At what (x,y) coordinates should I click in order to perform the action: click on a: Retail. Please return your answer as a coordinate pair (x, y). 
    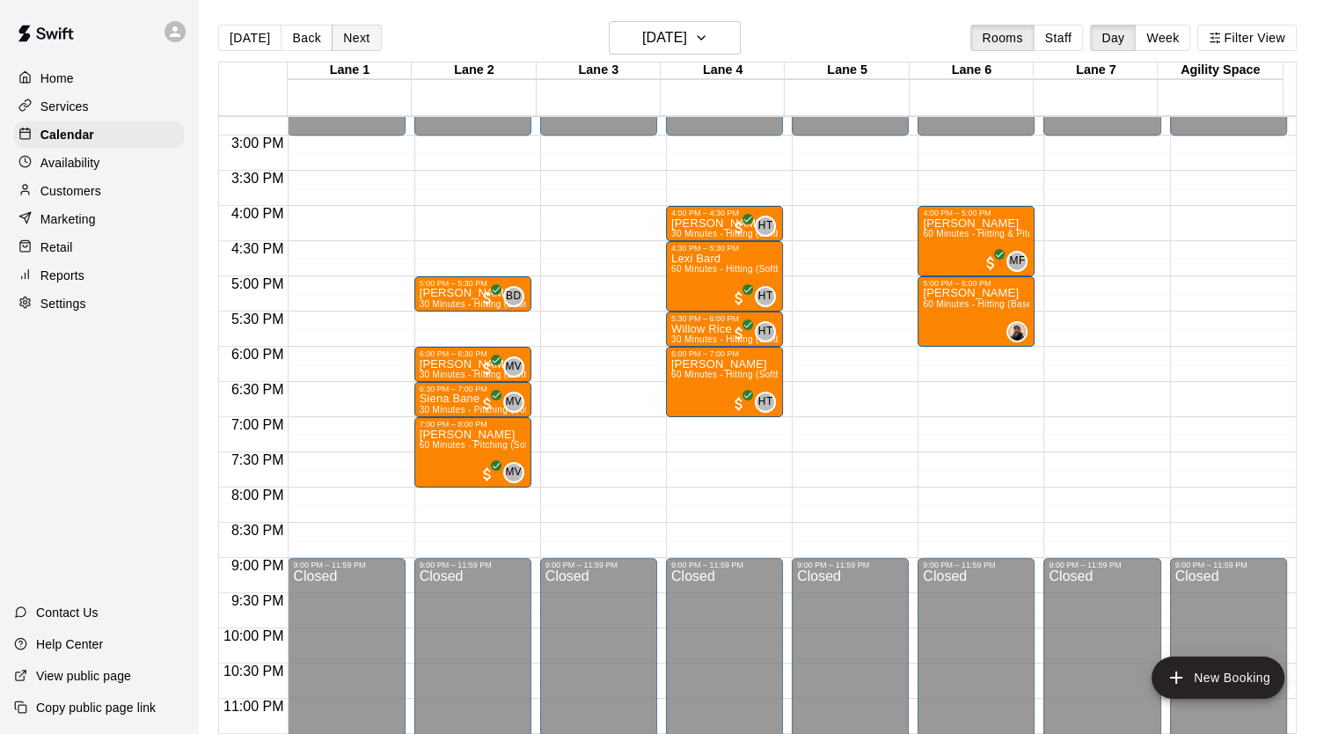
    Looking at the image, I should click on (99, 247).